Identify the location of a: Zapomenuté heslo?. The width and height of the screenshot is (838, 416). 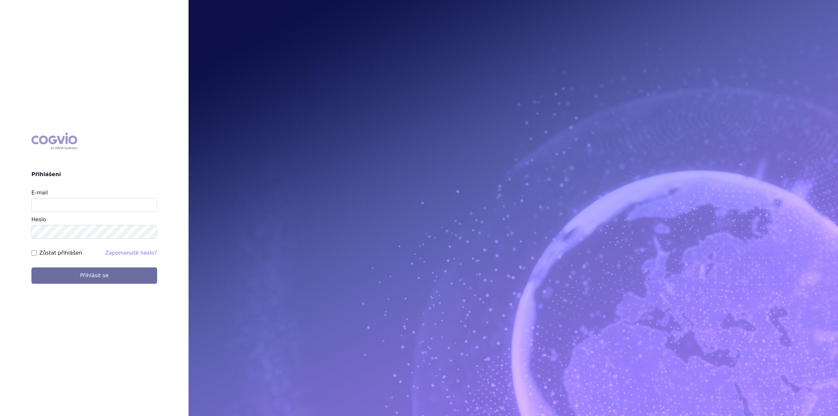
(131, 253).